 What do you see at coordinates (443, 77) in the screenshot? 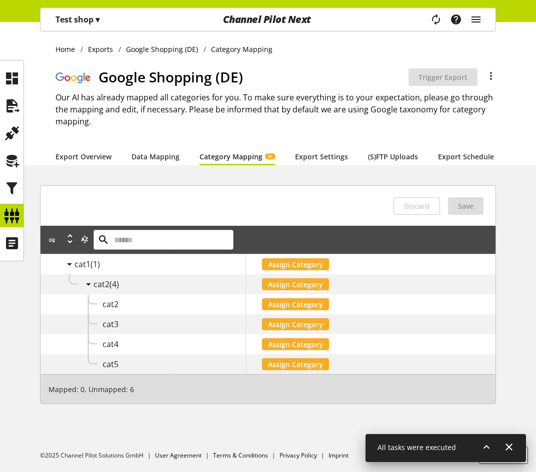
I see `button: Trigger Export` at bounding box center [443, 77].